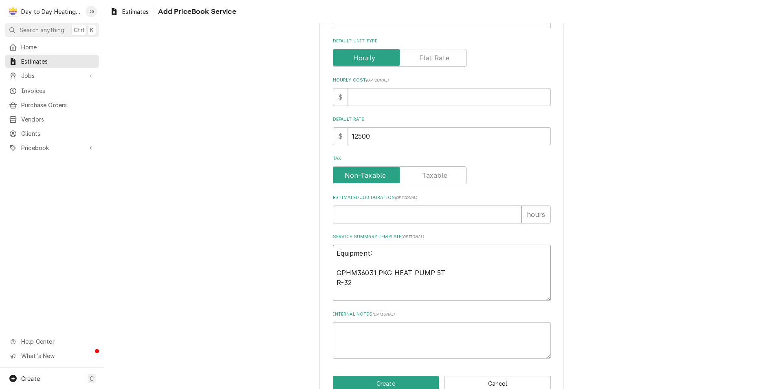 This screenshot has height=389, width=779. I want to click on div: Hourly Cost, so click(442, 91).